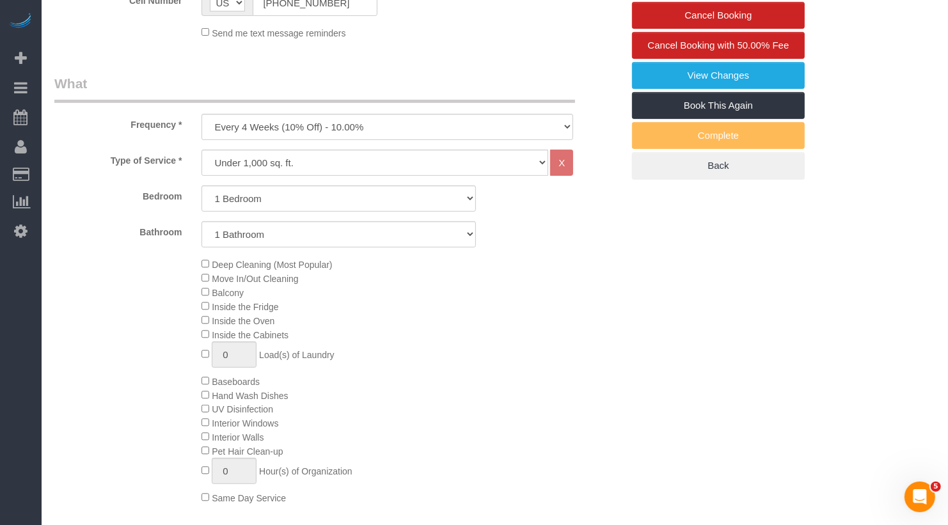 The image size is (948, 525). Describe the element at coordinates (718, 166) in the screenshot. I see `a: Back` at that location.